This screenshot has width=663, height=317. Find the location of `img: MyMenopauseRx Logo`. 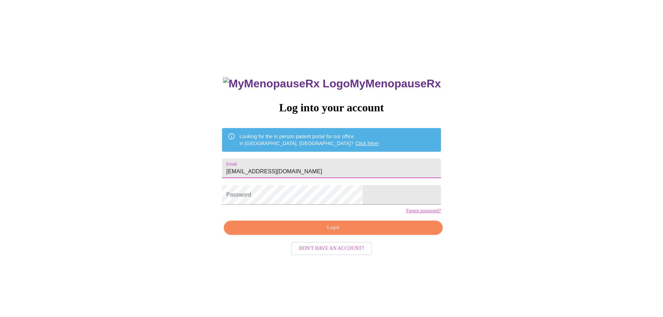

img: MyMenopauseRx Logo is located at coordinates (286, 84).